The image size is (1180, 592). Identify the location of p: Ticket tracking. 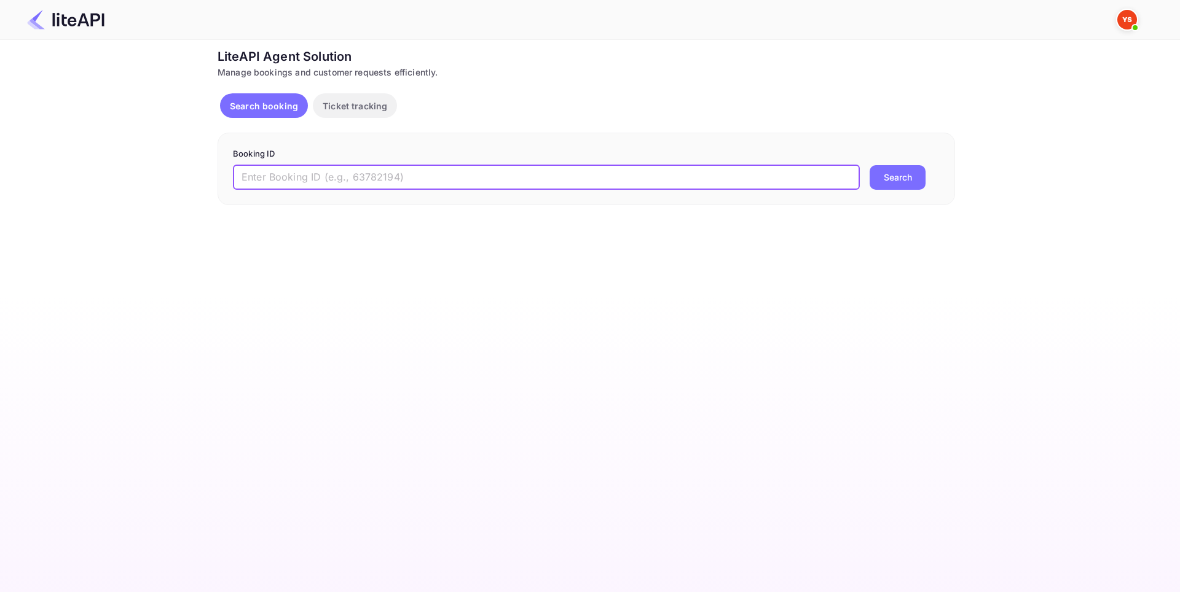
(355, 106).